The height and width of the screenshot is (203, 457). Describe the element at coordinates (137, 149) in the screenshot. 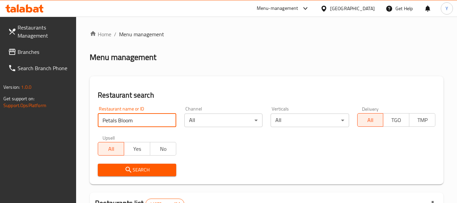

I see `button: Yes` at that location.